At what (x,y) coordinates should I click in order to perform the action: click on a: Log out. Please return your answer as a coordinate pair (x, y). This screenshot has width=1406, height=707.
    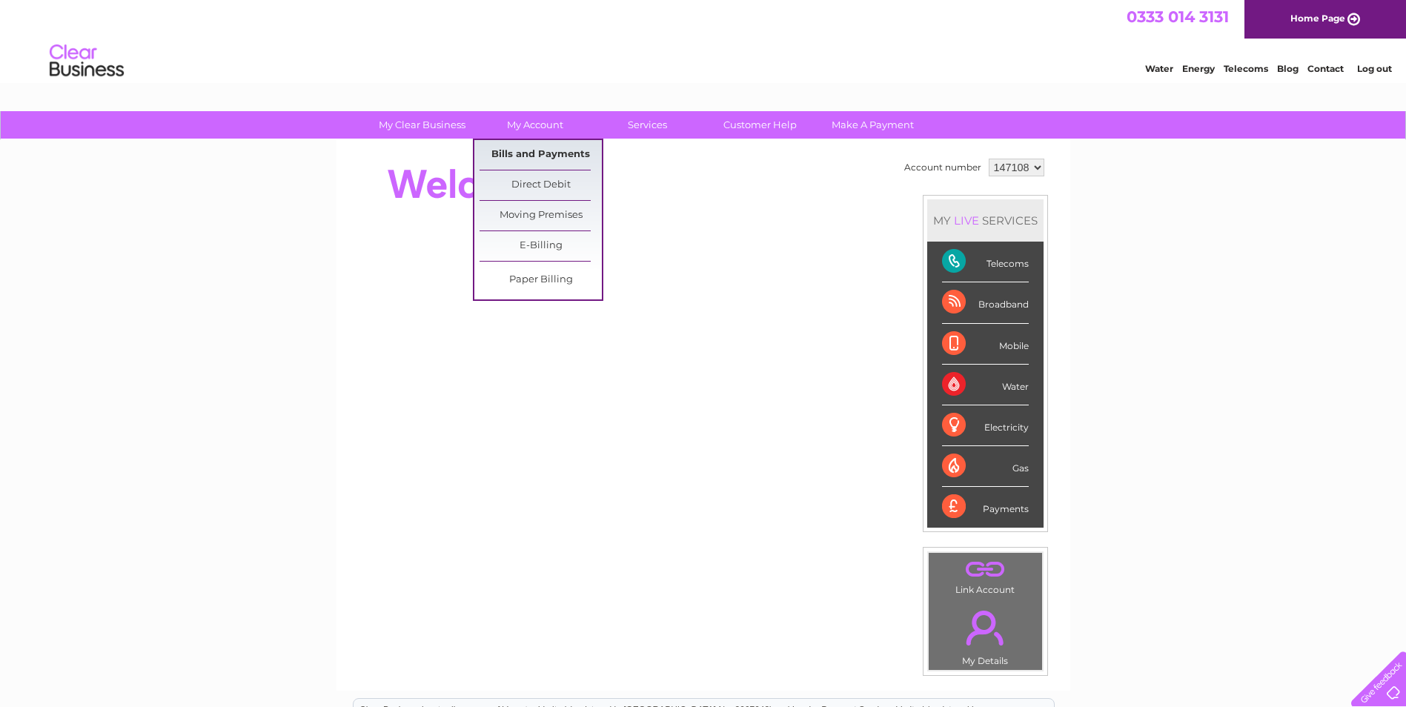
    Looking at the image, I should click on (1374, 68).